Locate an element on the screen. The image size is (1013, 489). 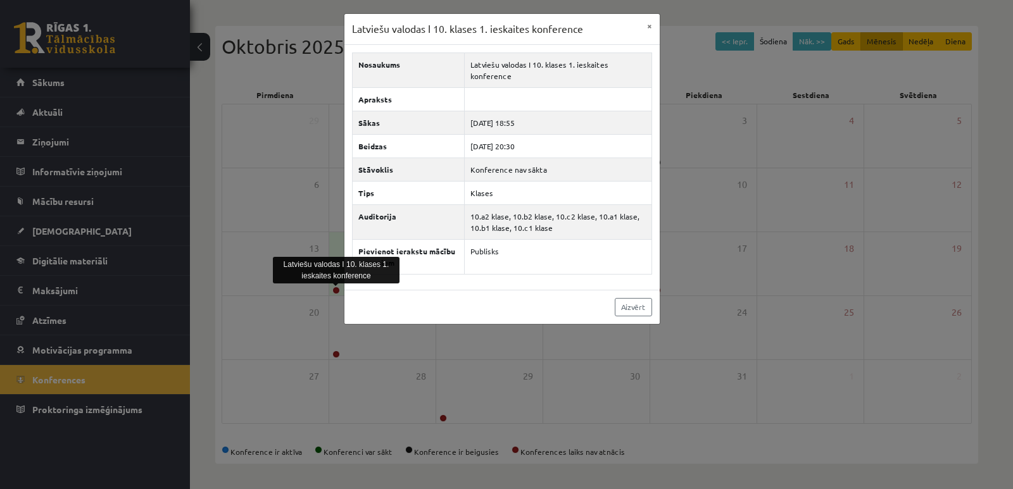
h3: Latviešu valodas I 10. klases 1. ieskaites konference is located at coordinates (467, 29).